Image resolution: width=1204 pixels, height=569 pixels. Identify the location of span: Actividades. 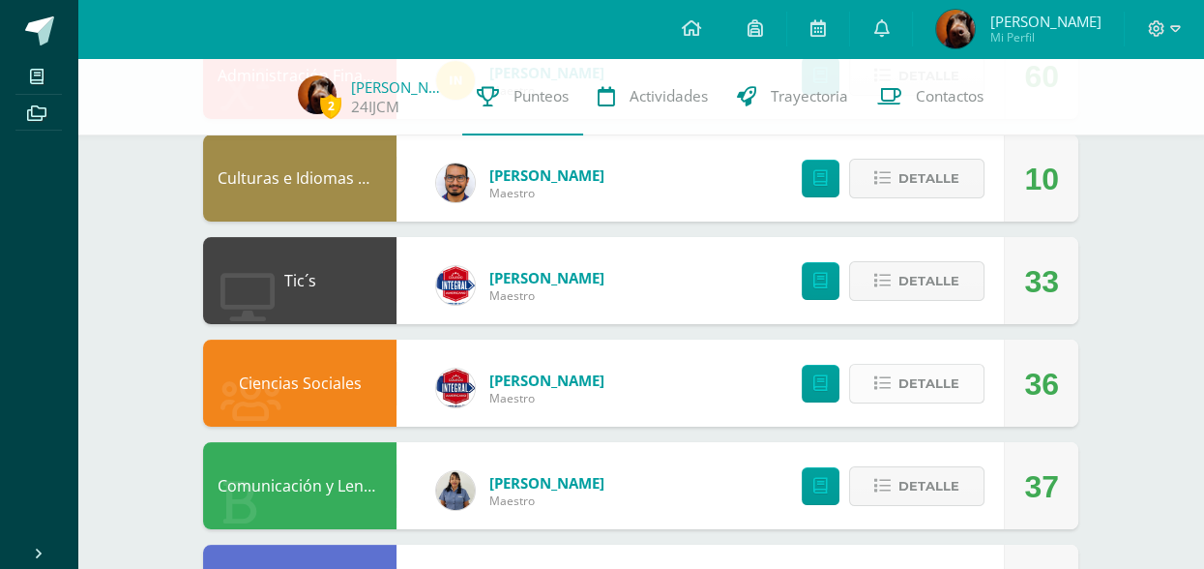
(668, 96).